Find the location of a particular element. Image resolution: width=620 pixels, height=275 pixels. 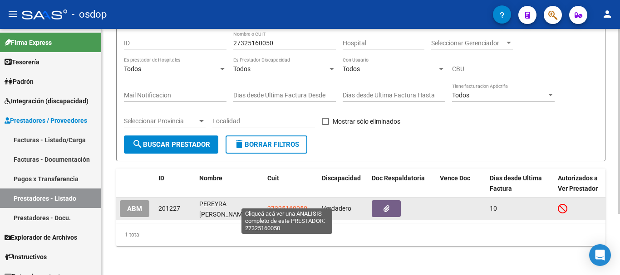

button: Borrar Filtros is located at coordinates (266, 145).